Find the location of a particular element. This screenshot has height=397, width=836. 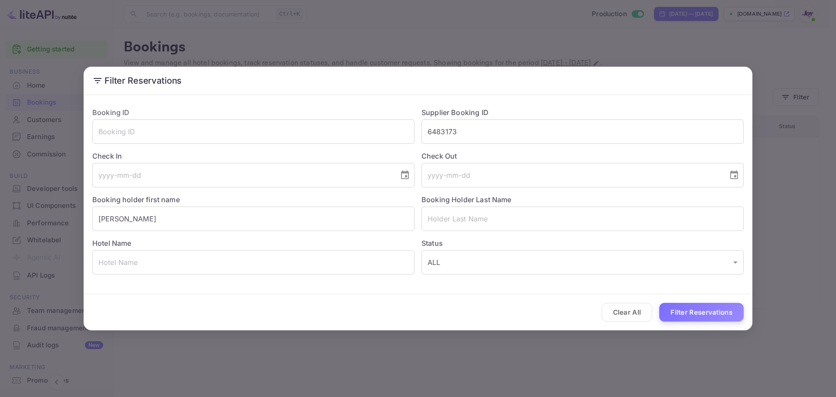

button: Clear All is located at coordinates (627, 312).